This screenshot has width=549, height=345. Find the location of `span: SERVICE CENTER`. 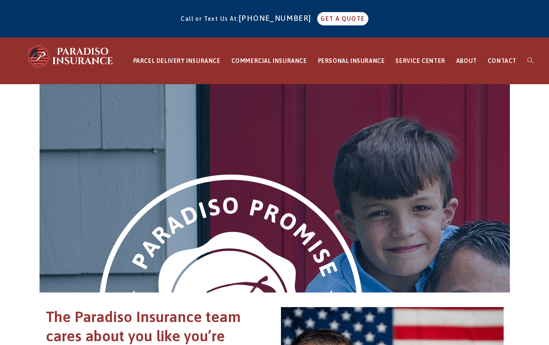

span: SERVICE CENTER is located at coordinates (420, 61).